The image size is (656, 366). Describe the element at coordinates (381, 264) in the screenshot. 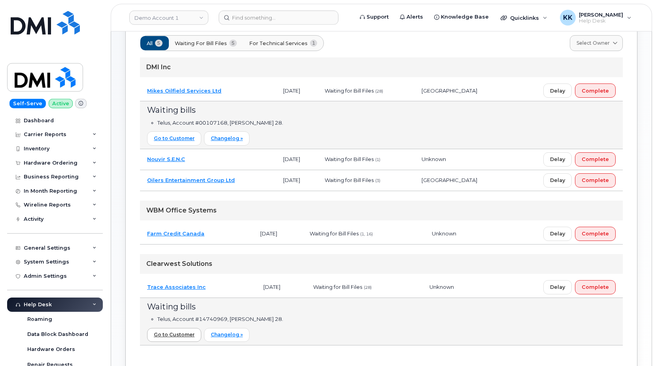

I see `div: Clearwest Solutions` at that location.